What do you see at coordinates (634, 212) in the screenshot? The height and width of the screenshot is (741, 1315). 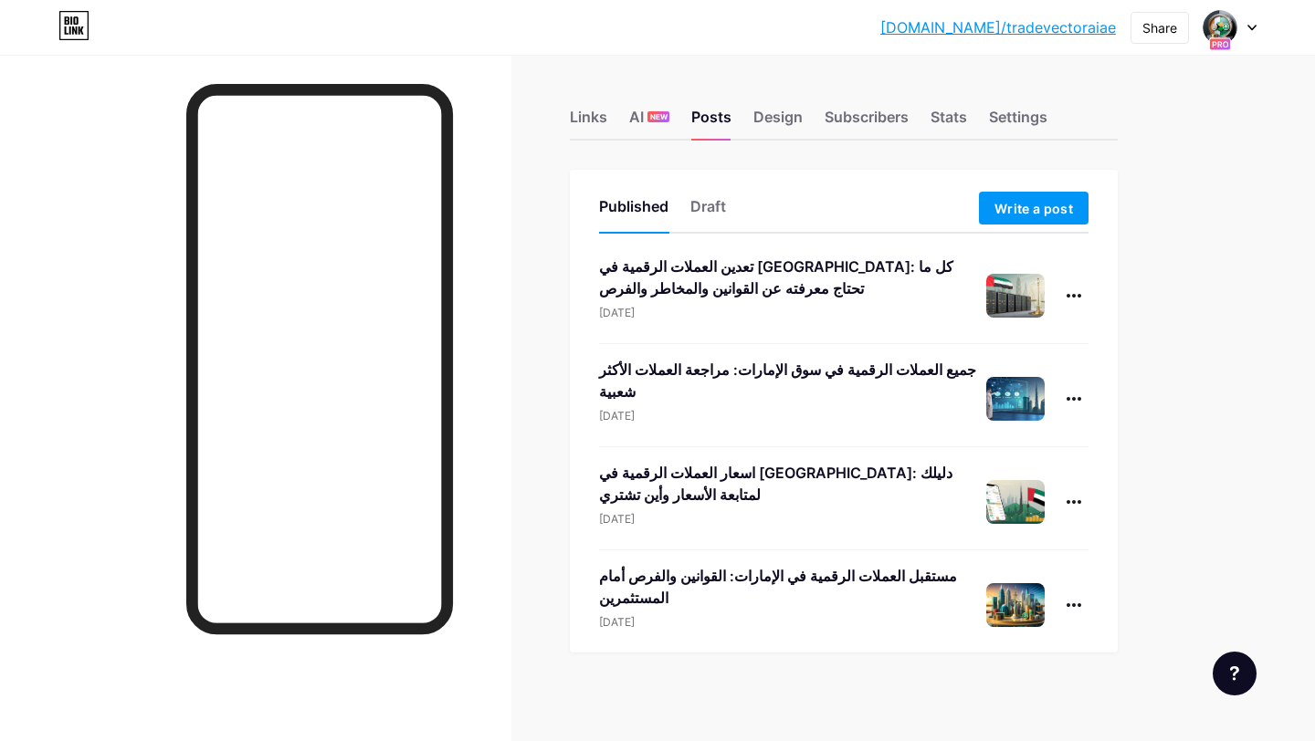 I see `div: Published` at bounding box center [634, 212].